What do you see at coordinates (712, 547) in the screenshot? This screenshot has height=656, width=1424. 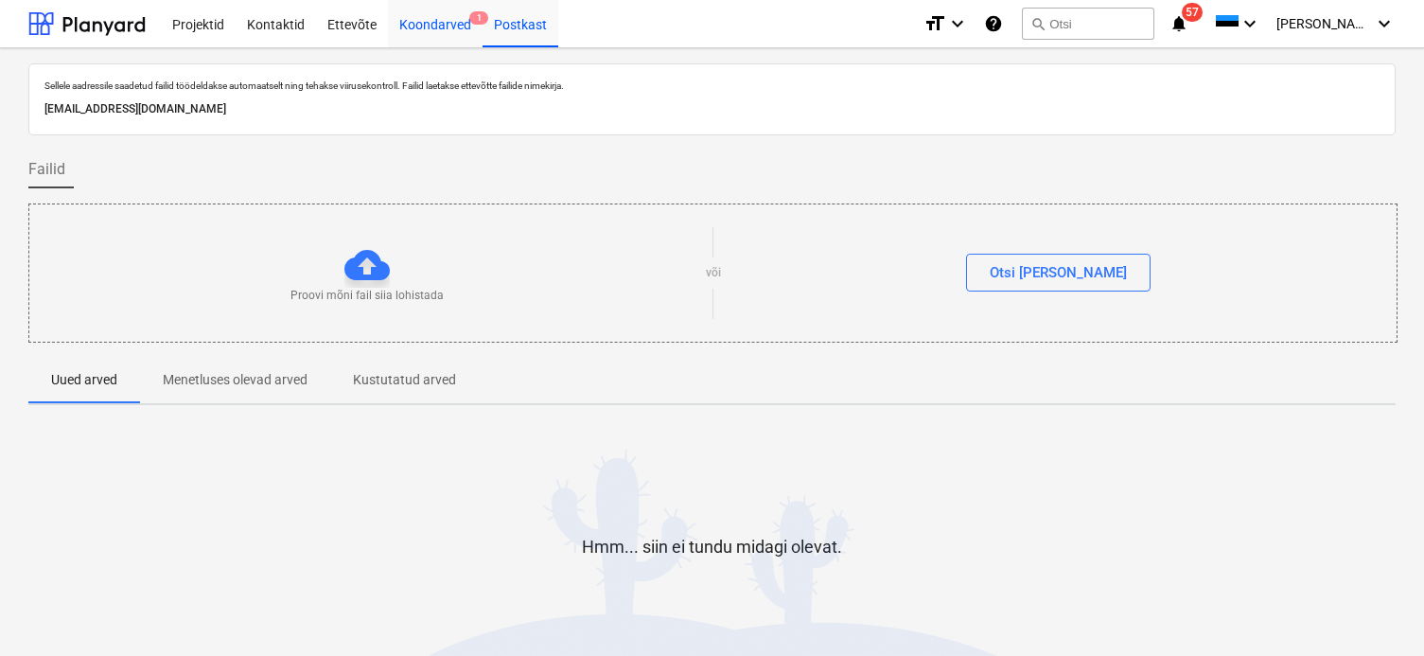 I see `p: Hmm... siin ei tundu midagi olevat.` at bounding box center [712, 547].